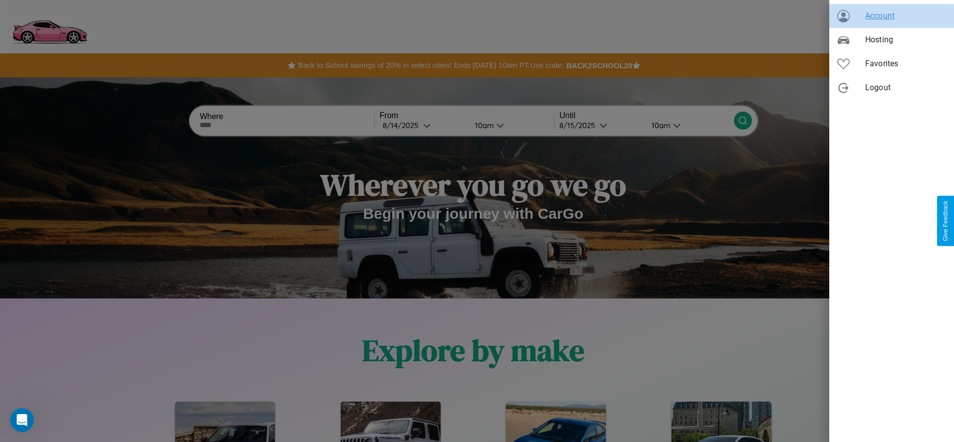 The height and width of the screenshot is (442, 954). What do you see at coordinates (891, 40) in the screenshot?
I see `div: Hosting` at bounding box center [891, 40].